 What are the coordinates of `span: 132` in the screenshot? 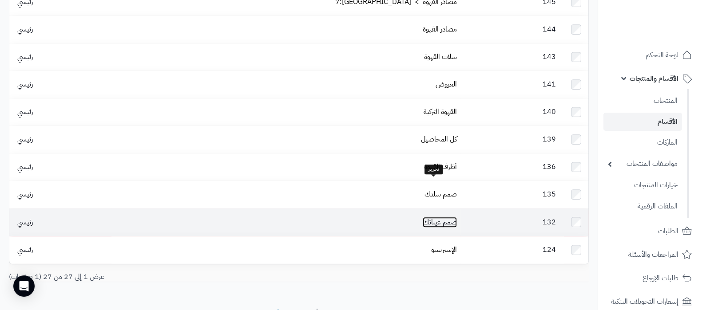 It's located at (549, 223).